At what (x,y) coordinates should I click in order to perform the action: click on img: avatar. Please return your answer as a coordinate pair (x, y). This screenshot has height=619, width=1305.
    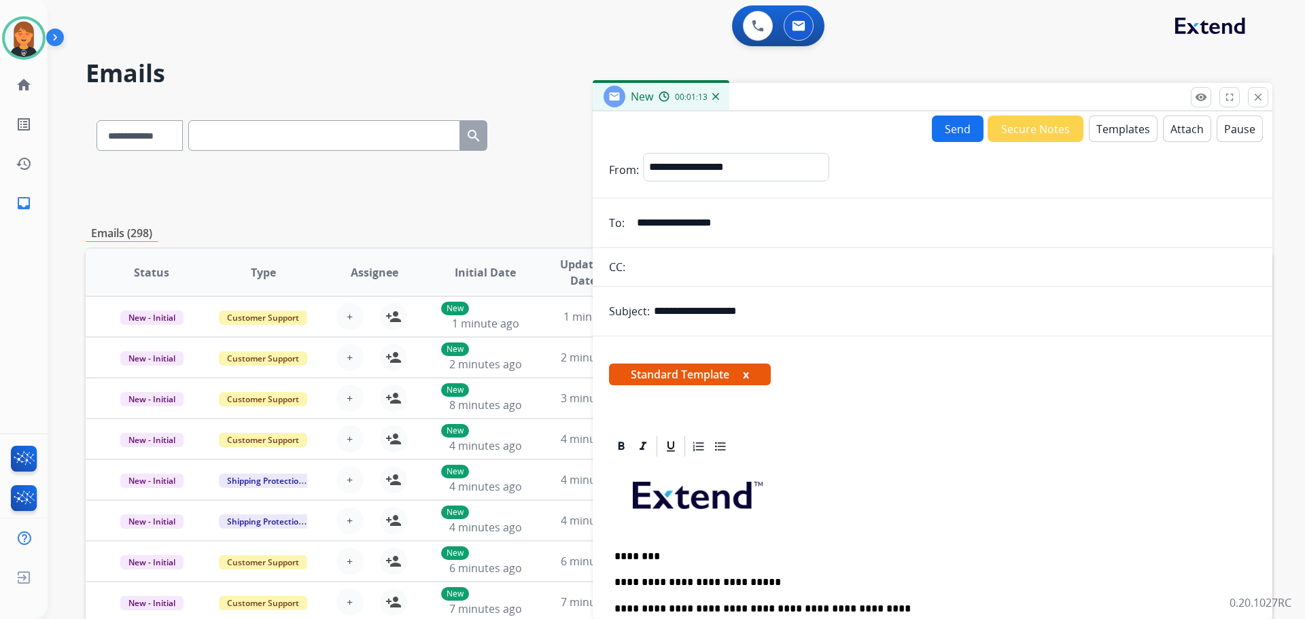
    Looking at the image, I should click on (24, 38).